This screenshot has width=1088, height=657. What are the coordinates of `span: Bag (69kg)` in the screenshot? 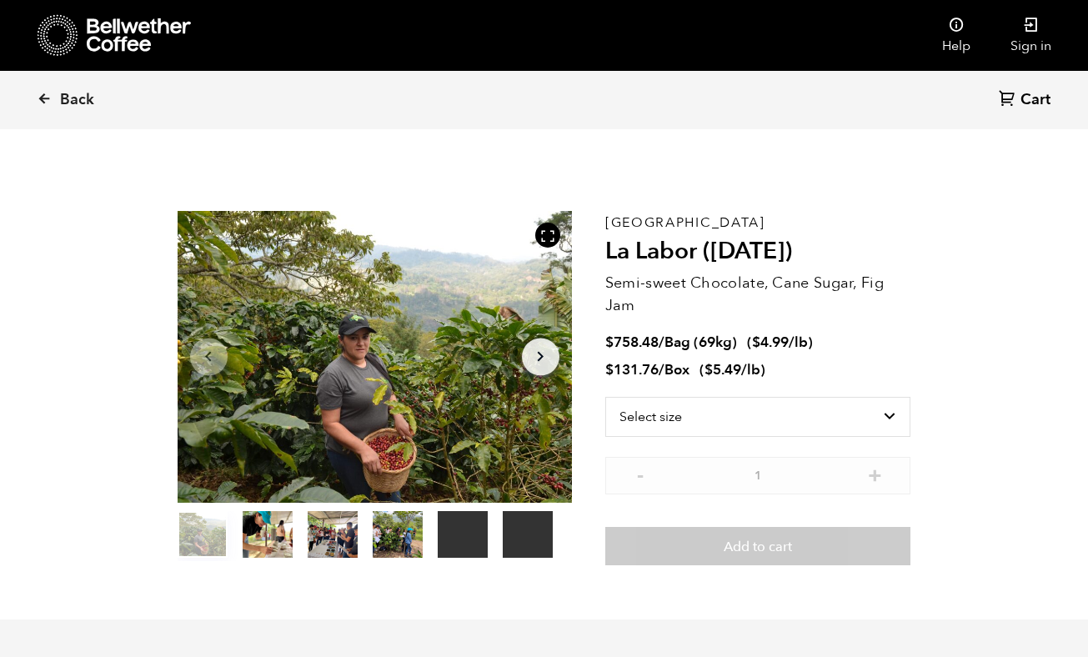 It's located at (701, 342).